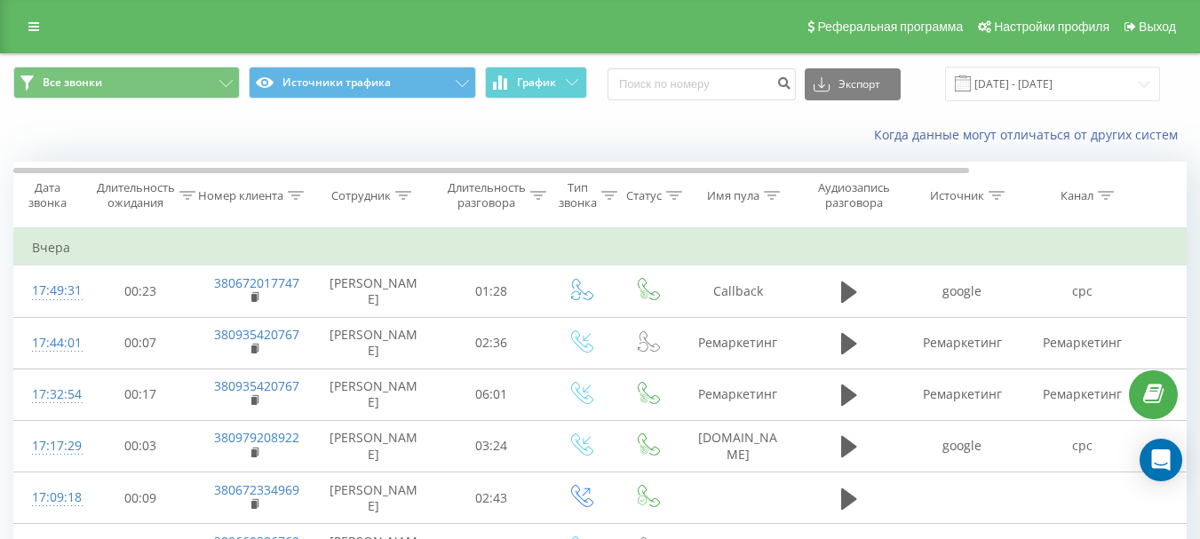 This screenshot has height=539, width=1200. I want to click on td: 00:09, so click(140, 498).